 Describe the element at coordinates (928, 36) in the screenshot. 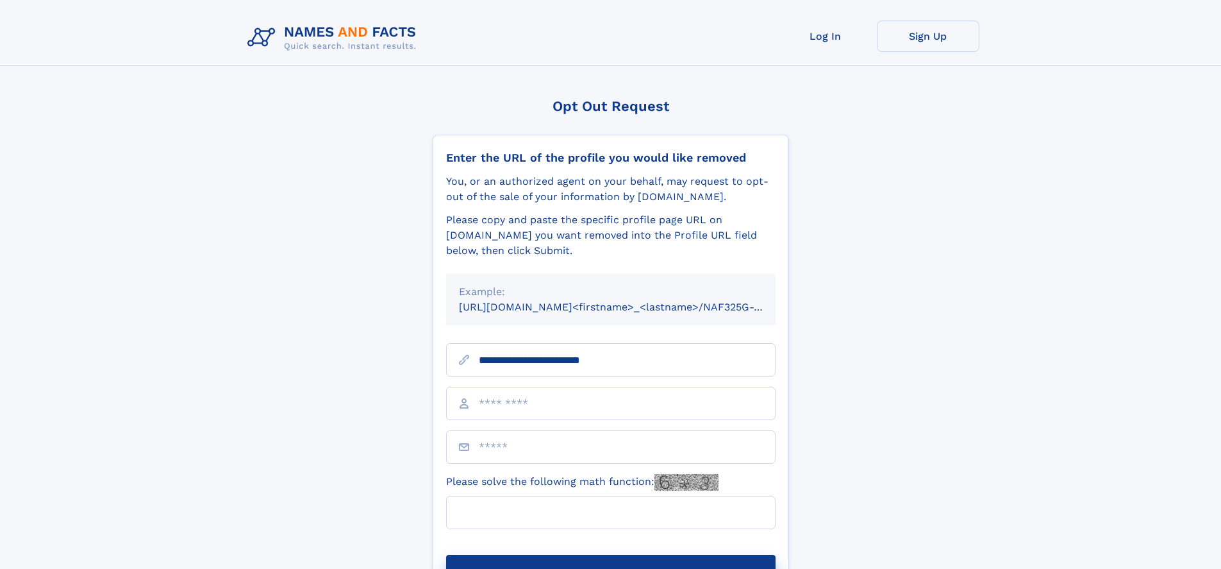

I see `a: Sign Up` at that location.